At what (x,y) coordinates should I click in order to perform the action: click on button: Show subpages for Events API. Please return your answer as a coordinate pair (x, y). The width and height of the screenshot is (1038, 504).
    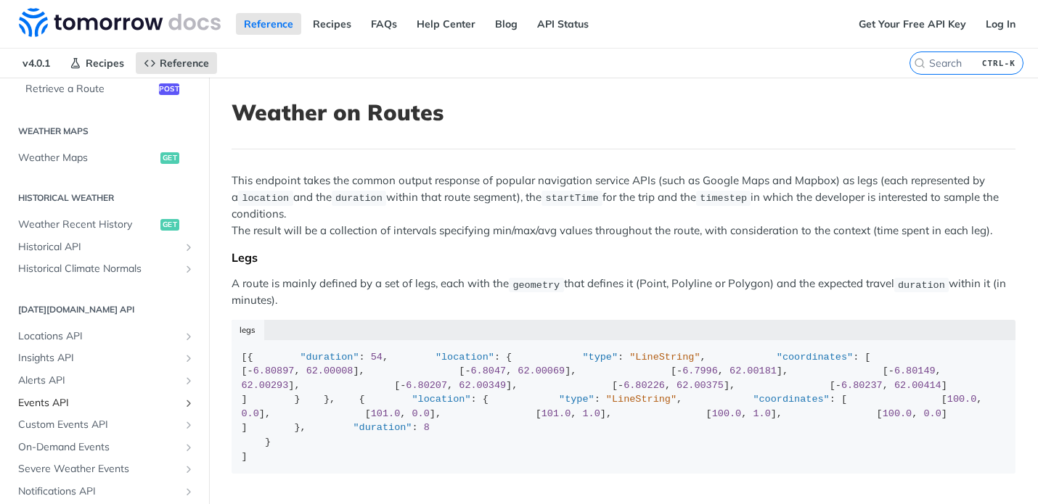
    Looking at the image, I should click on (189, 404).